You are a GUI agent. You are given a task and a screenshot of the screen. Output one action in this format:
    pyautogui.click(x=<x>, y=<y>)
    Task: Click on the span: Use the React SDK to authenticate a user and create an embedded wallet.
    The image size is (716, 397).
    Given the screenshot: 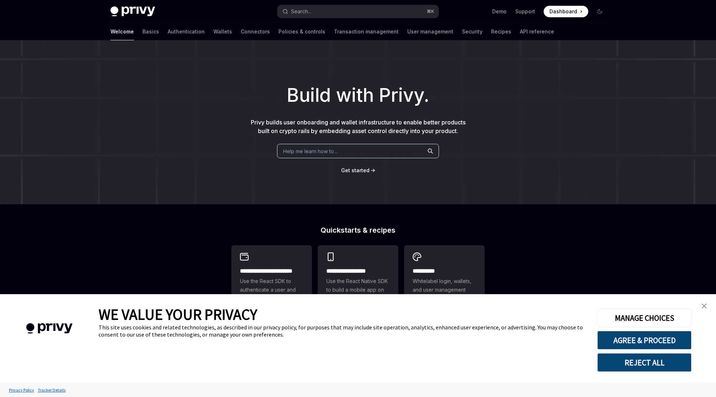 What is the action you would take?
    pyautogui.click(x=272, y=294)
    